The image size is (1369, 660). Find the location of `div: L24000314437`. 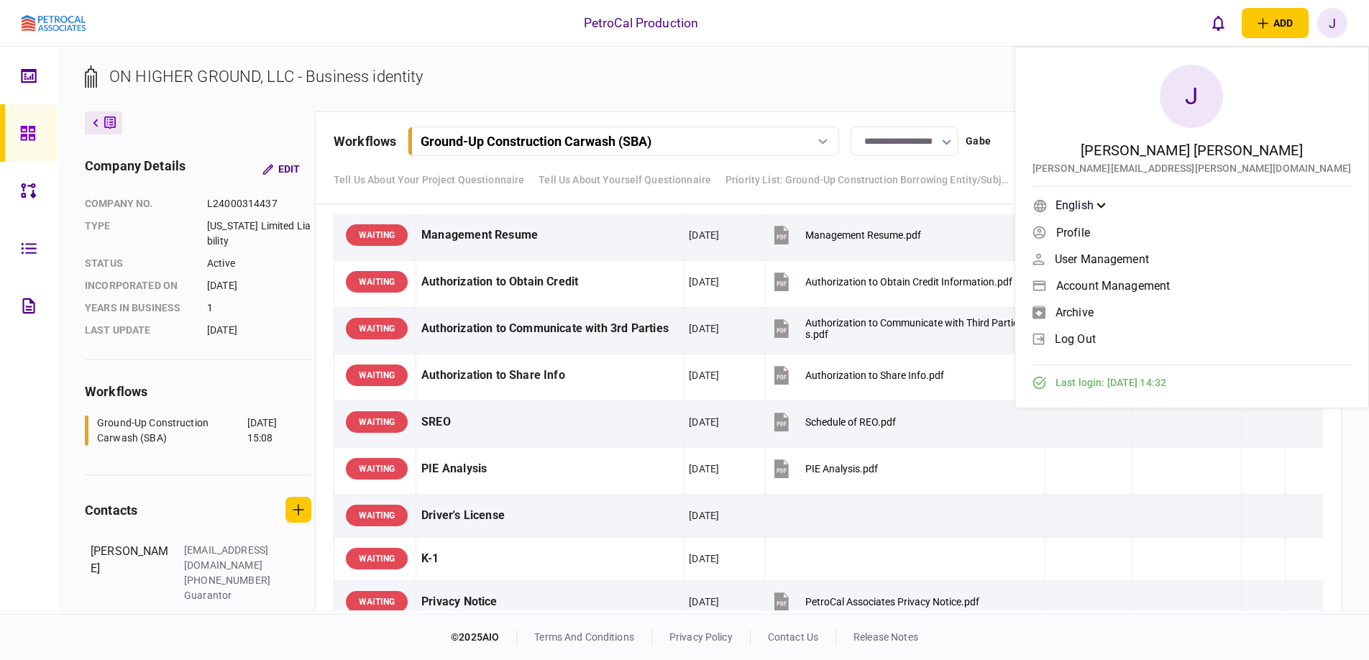

div: L24000314437 is located at coordinates (259, 203).